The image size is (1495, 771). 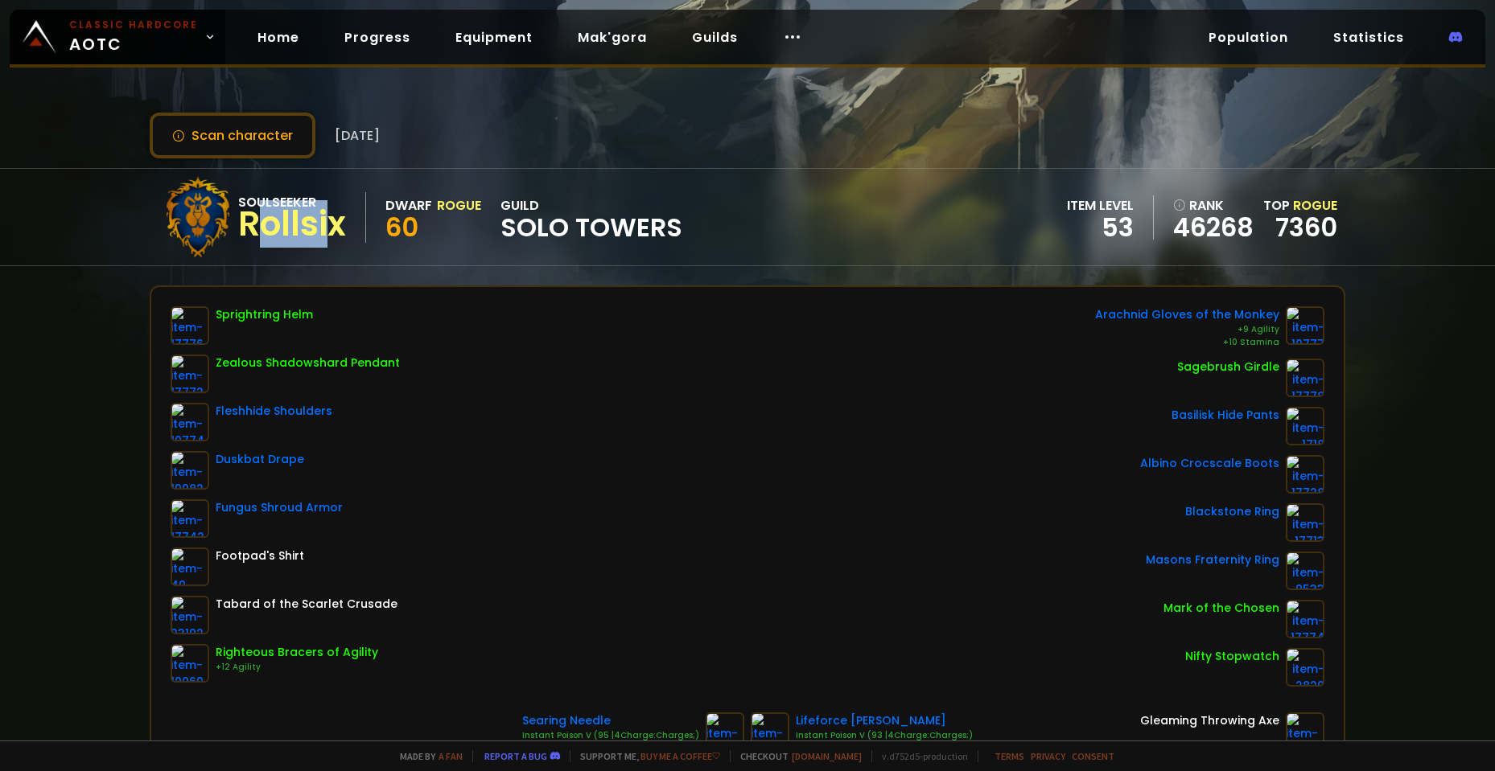 What do you see at coordinates (680, 756) in the screenshot?
I see `a: Buy me a coffee` at bounding box center [680, 756].